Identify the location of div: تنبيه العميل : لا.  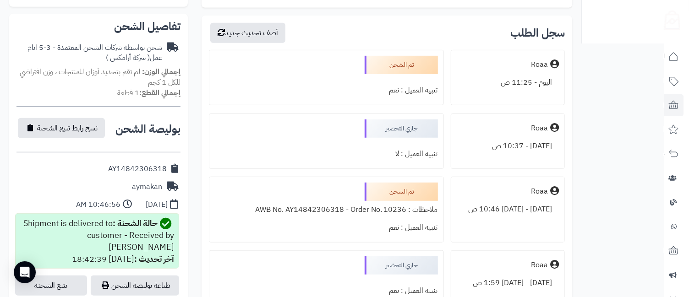
(326, 154).